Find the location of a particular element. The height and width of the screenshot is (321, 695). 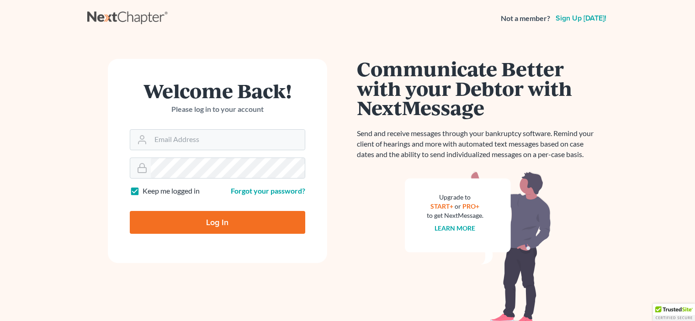

p: Send and receive messages through your bankruptcy software. Remind your client of hearings and mo... is located at coordinates (478, 144).